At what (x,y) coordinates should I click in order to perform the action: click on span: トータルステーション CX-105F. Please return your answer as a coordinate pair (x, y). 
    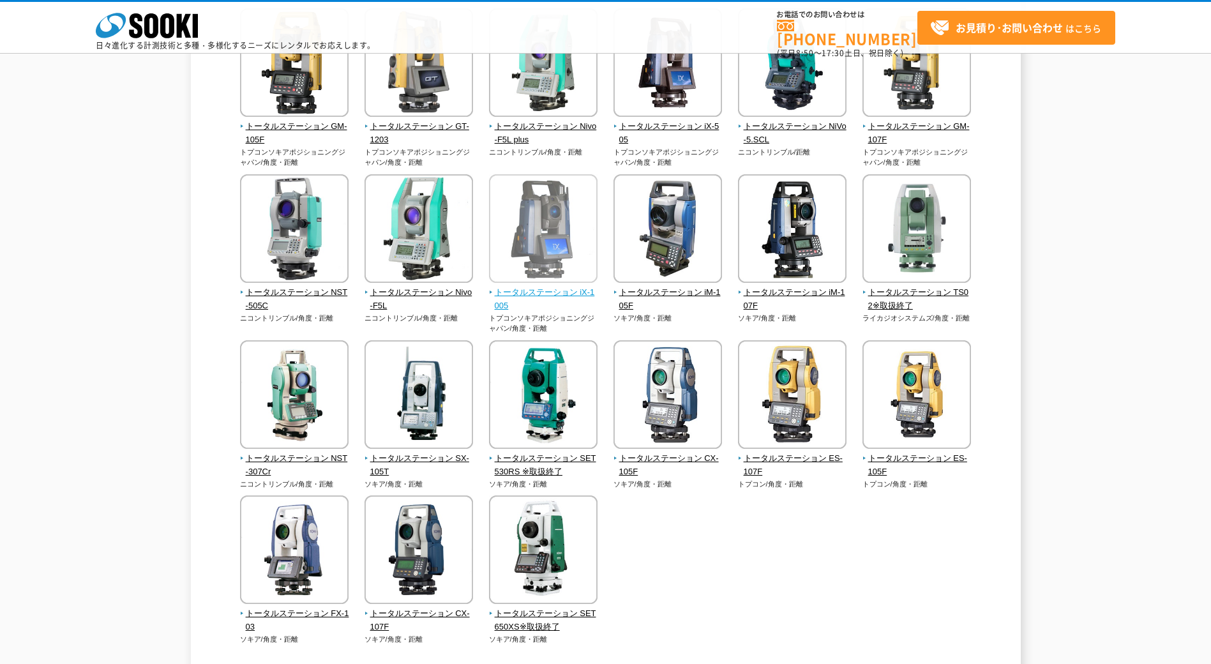
    Looking at the image, I should click on (668, 466).